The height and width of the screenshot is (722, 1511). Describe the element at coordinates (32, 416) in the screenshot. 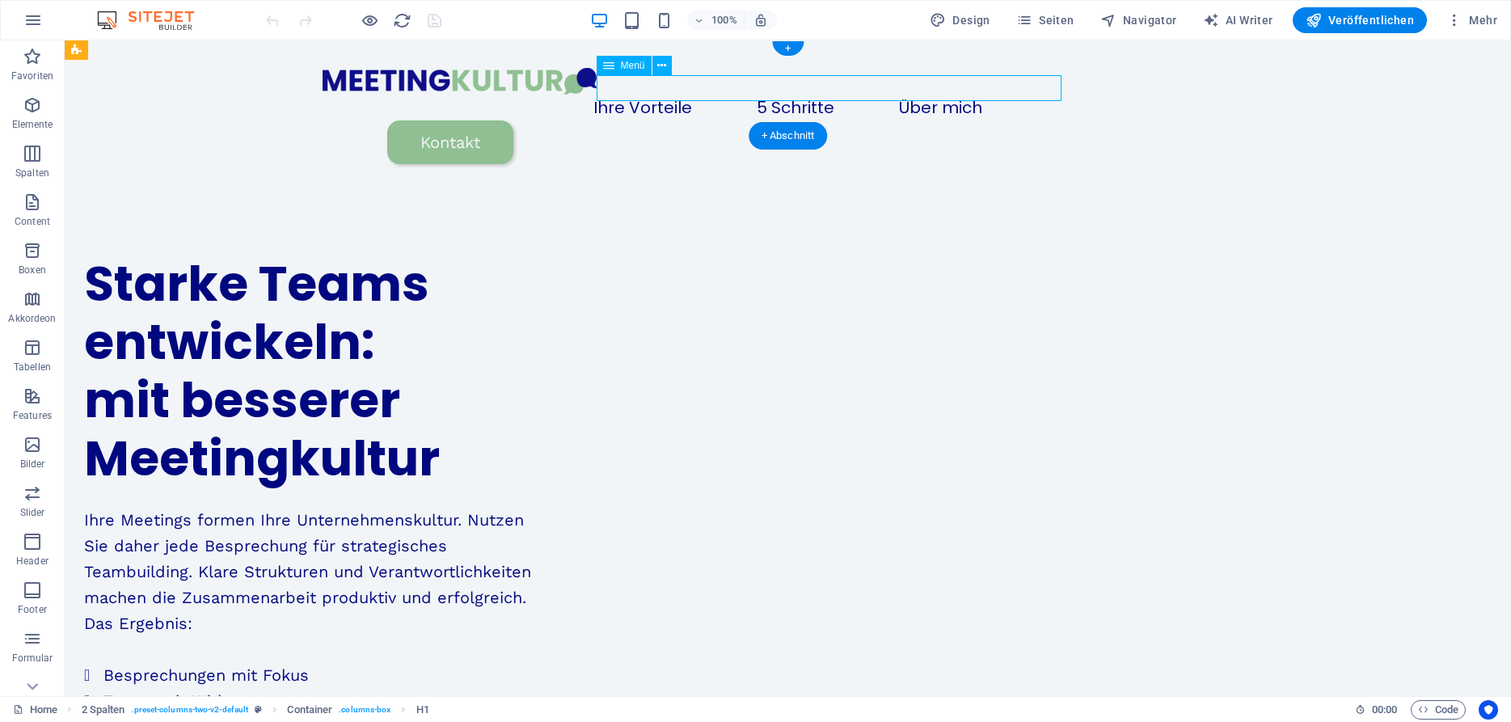

I see `p: Features` at that location.